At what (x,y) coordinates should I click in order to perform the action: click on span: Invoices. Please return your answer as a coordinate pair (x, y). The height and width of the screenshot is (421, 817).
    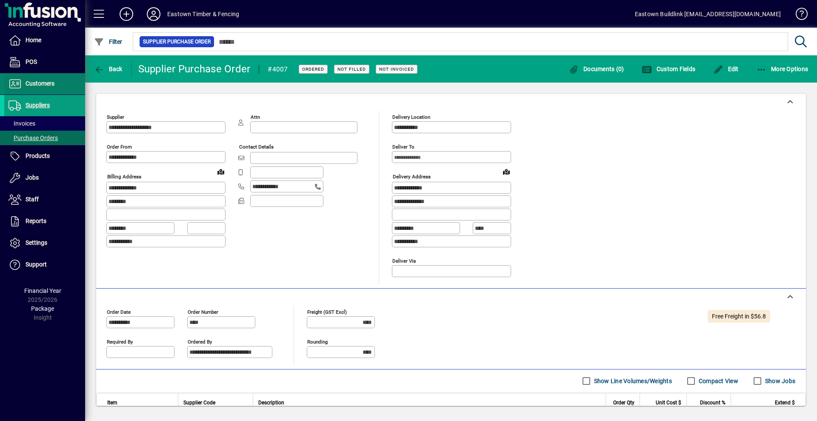
    Looking at the image, I should click on (22, 123).